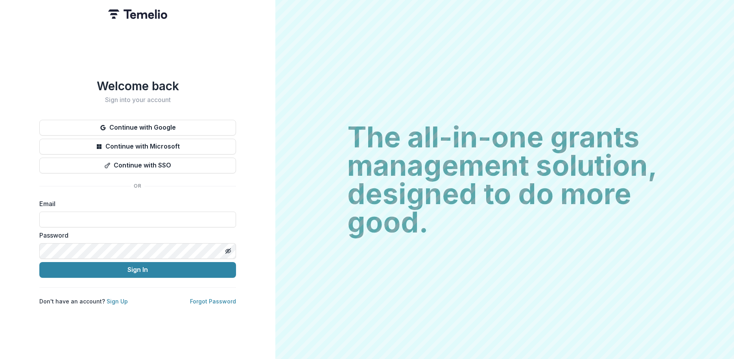 This screenshot has height=359, width=734. Describe the element at coordinates (138, 146) in the screenshot. I see `button: Continue with Microsoft` at that location.